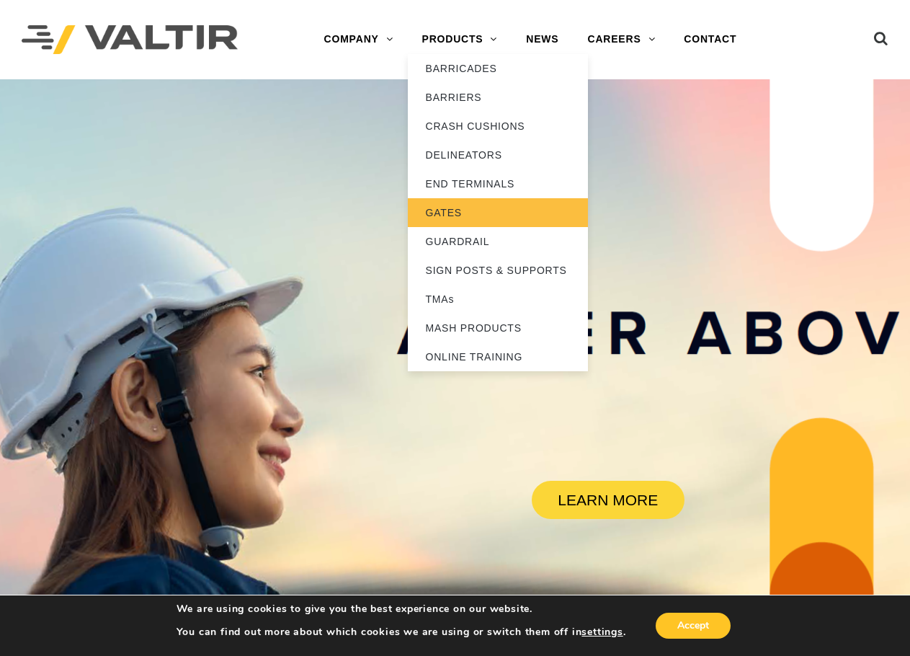 The height and width of the screenshot is (656, 910). I want to click on a: ONLINE TRAINING, so click(498, 357).